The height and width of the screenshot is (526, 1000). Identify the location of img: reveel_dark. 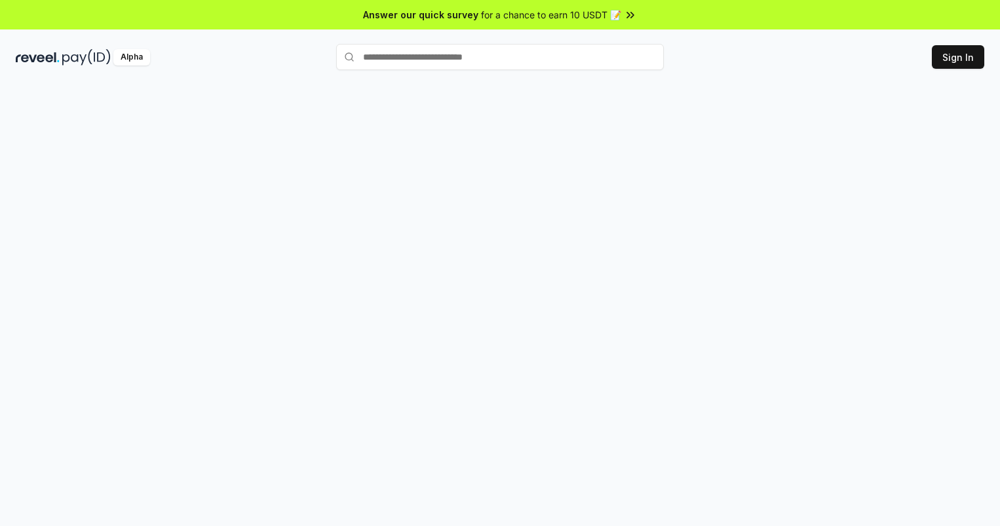
(37, 57).